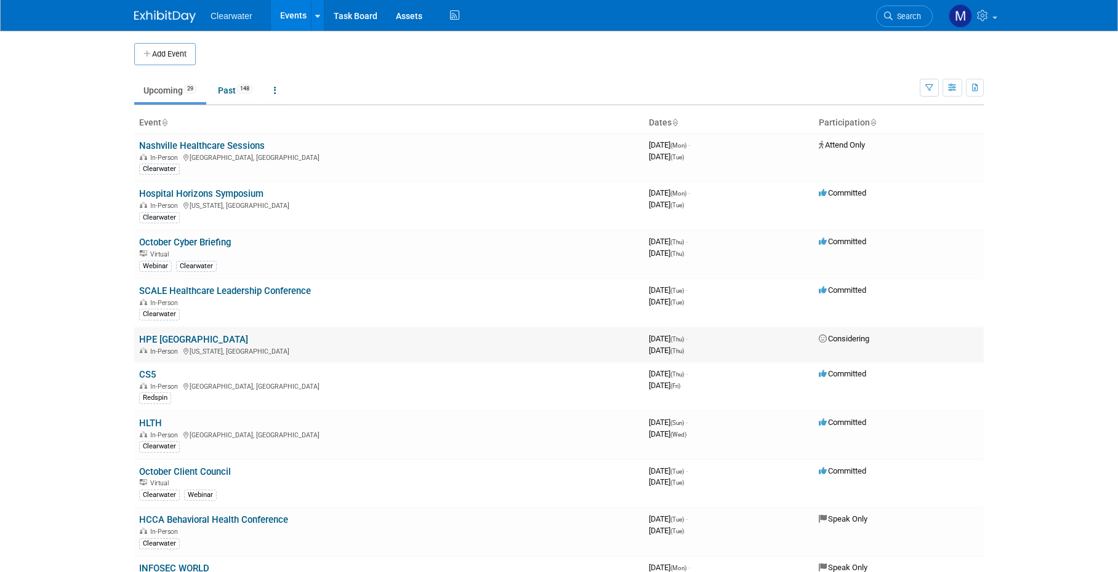  Describe the element at coordinates (907, 16) in the screenshot. I see `span: Search` at that location.